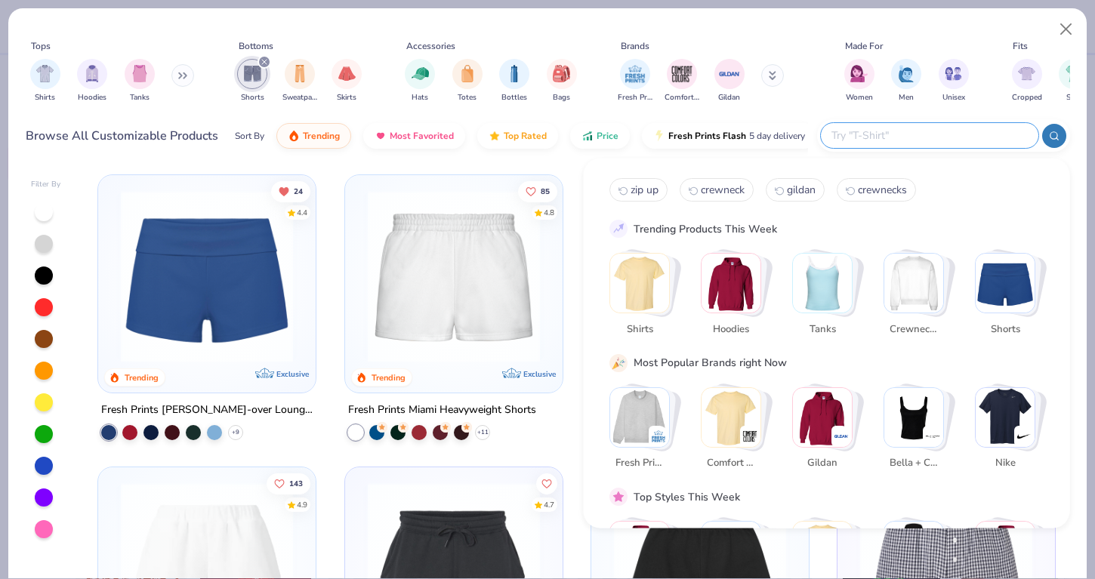 The height and width of the screenshot is (579, 1095). What do you see at coordinates (256, 46) in the screenshot?
I see `div: Bottoms` at bounding box center [256, 46].